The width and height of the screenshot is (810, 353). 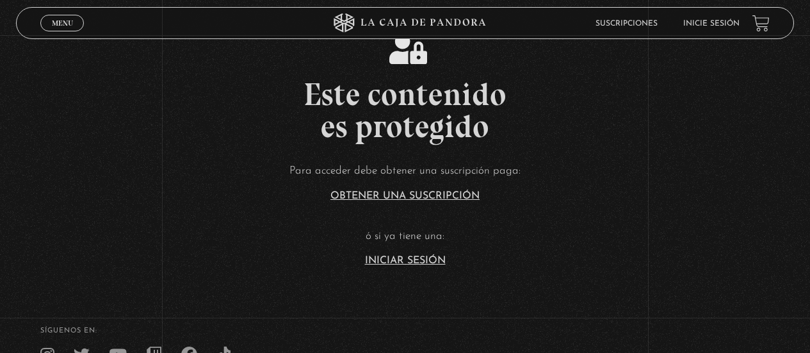 I want to click on a: Iniciar Sesión, so click(x=405, y=261).